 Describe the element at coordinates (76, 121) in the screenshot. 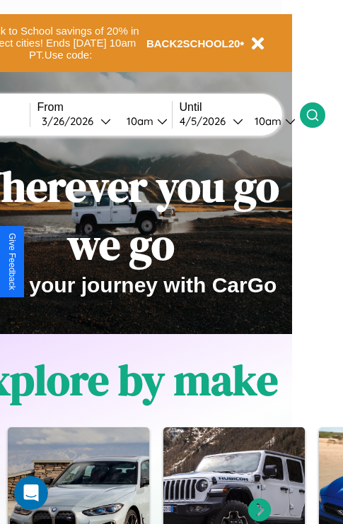

I see `button: 3/26/2026` at that location.